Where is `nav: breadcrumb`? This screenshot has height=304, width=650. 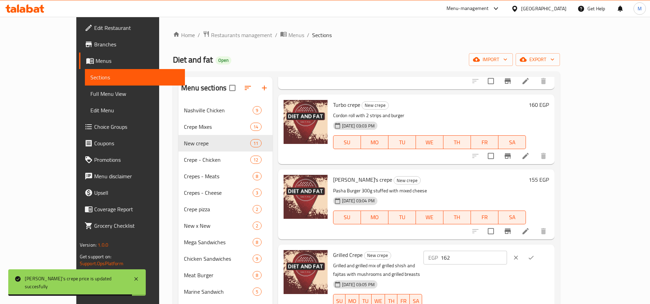
nav: breadcrumb is located at coordinates (366, 35).